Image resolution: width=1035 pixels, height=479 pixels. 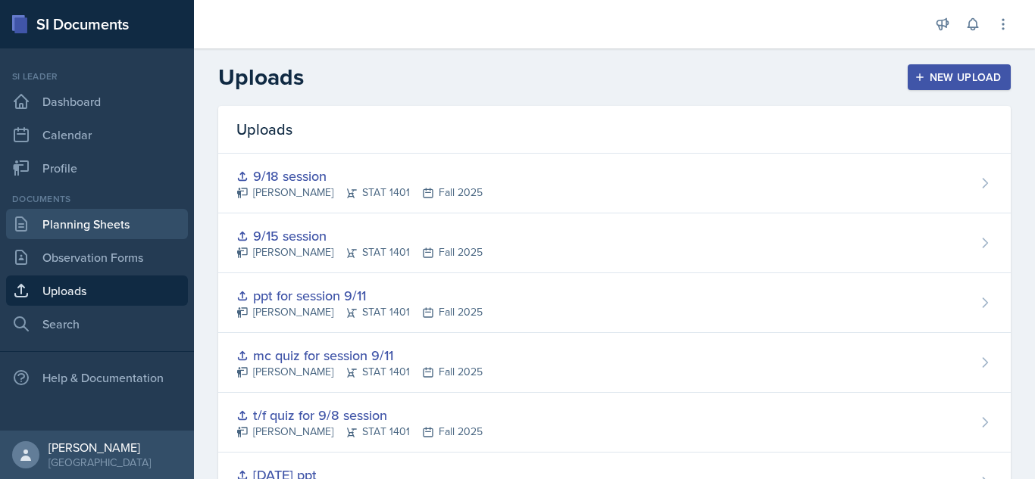 I want to click on div: New Upload, so click(x=959, y=77).